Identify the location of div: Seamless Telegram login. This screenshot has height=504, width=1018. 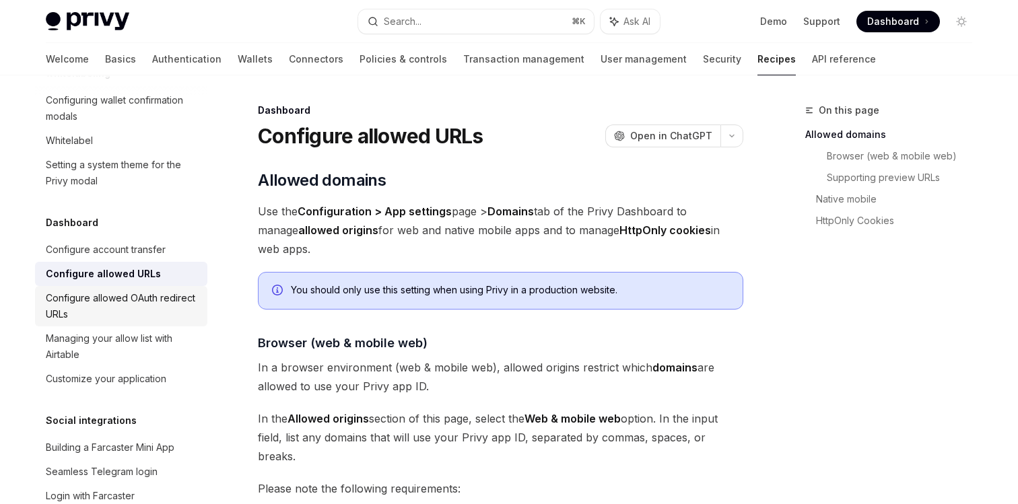
(102, 472).